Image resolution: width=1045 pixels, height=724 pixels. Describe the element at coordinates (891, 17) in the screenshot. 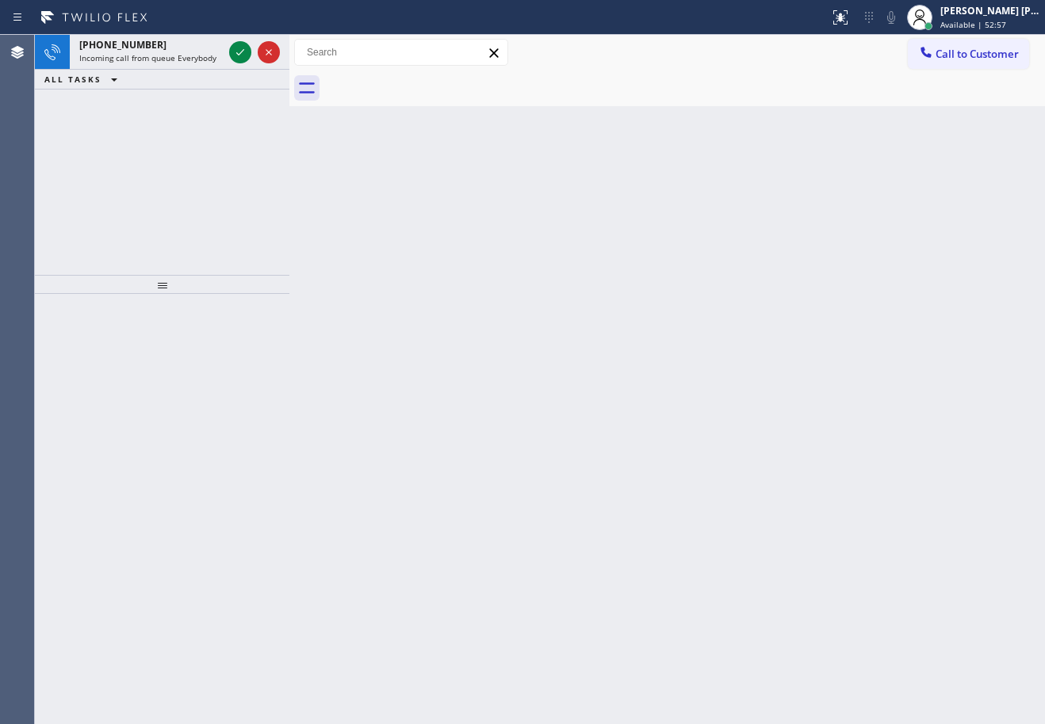

I see `button: Mute` at that location.